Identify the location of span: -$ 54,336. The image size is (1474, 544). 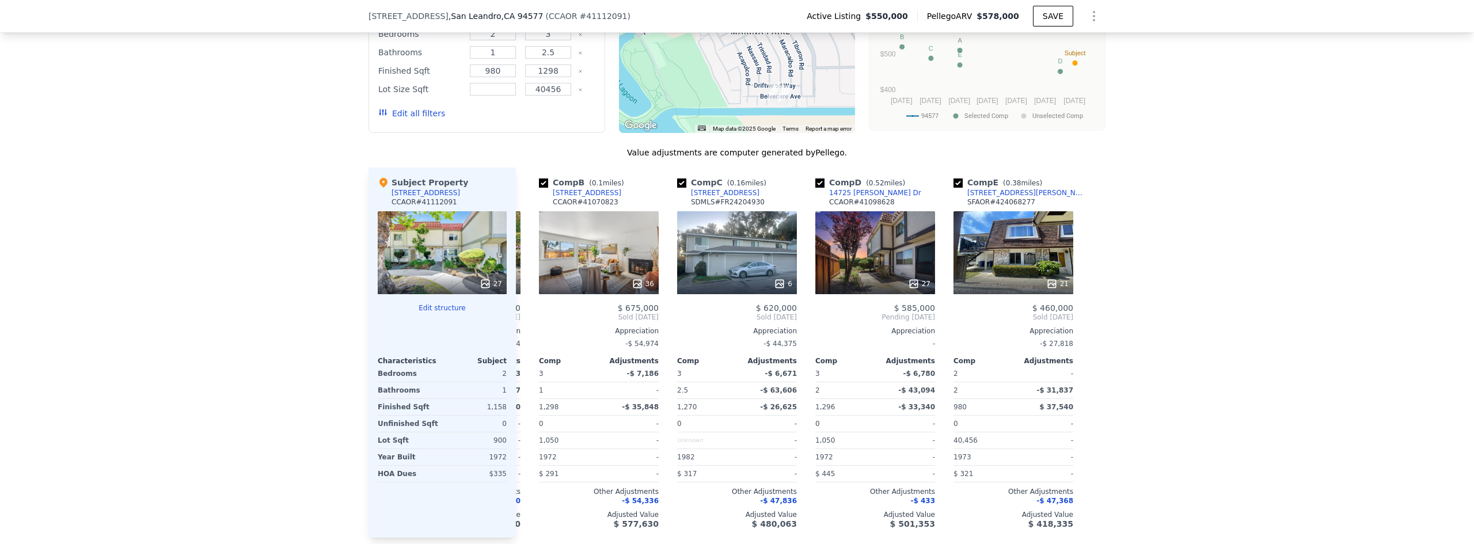
(640, 501).